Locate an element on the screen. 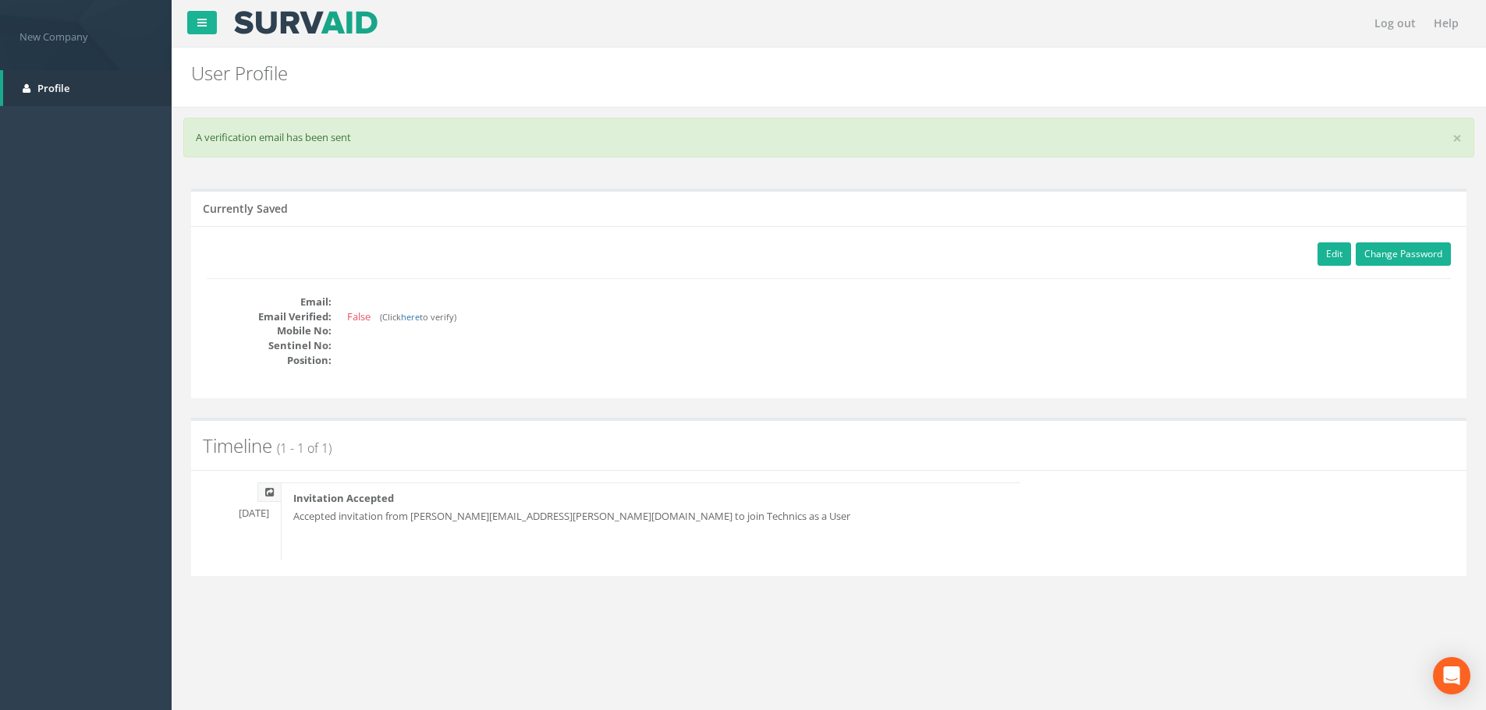 This screenshot has width=1486, height=710. small: (Click to verify) is located at coordinates (418, 317).